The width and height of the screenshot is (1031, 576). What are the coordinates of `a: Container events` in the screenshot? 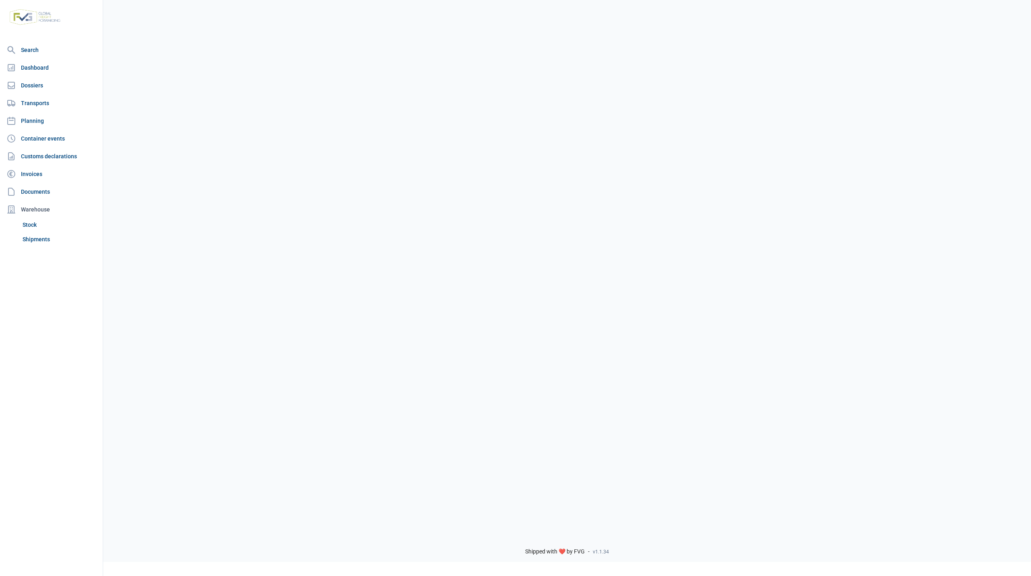 It's located at (51, 139).